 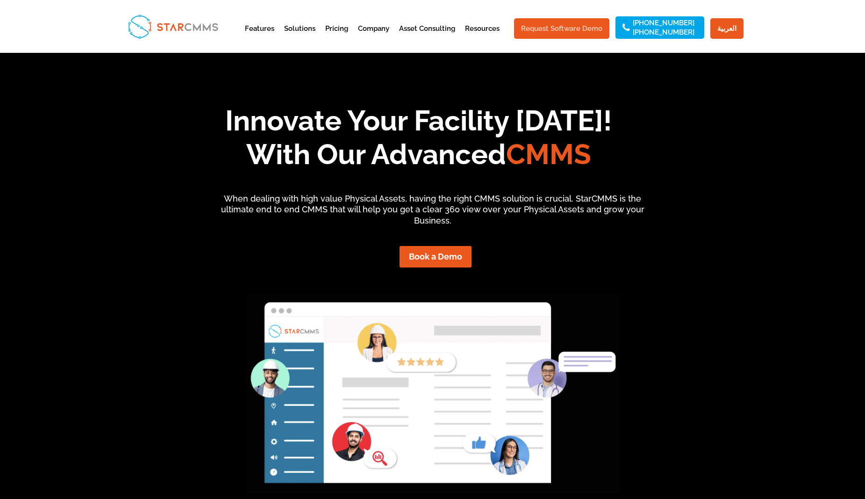 What do you see at coordinates (482, 36) in the screenshot?
I see `a: Resources` at bounding box center [482, 36].